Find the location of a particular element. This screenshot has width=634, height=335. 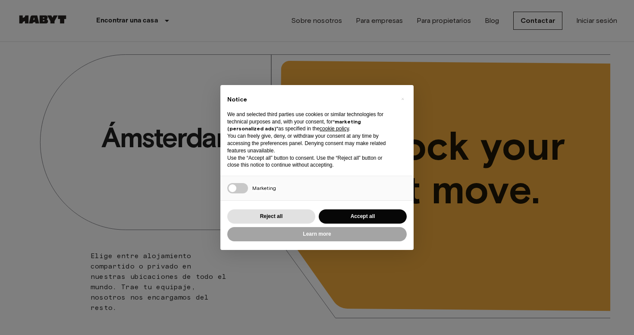

p: We and selected third parties use cookies or similar technologies for technical purposes and, wit... is located at coordinates (310, 122).